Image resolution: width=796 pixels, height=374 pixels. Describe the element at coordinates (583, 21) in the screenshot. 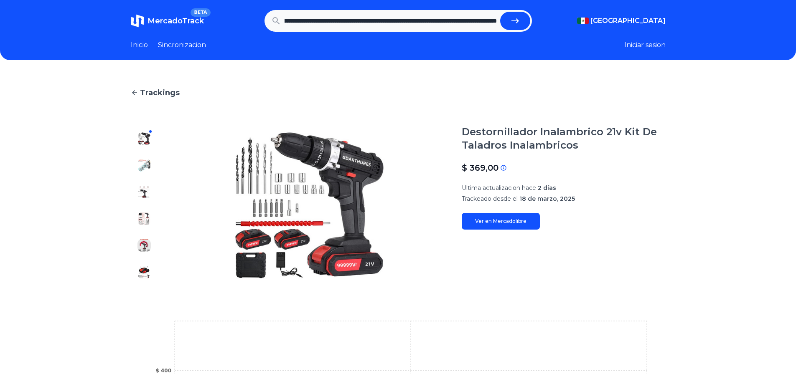

I see `img: Mexico` at that location.